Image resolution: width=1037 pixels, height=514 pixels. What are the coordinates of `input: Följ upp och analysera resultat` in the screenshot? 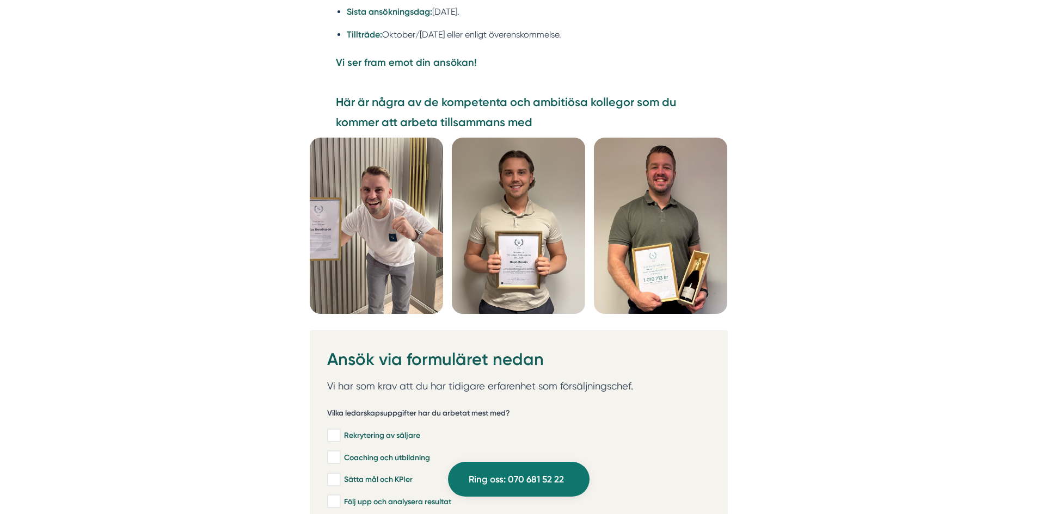 It's located at (333, 502).